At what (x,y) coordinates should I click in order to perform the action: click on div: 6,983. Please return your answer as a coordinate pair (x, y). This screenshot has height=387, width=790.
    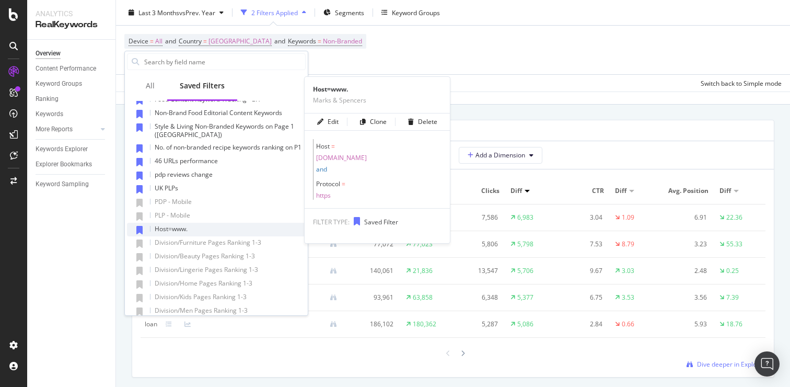
    Looking at the image, I should click on (525, 217).